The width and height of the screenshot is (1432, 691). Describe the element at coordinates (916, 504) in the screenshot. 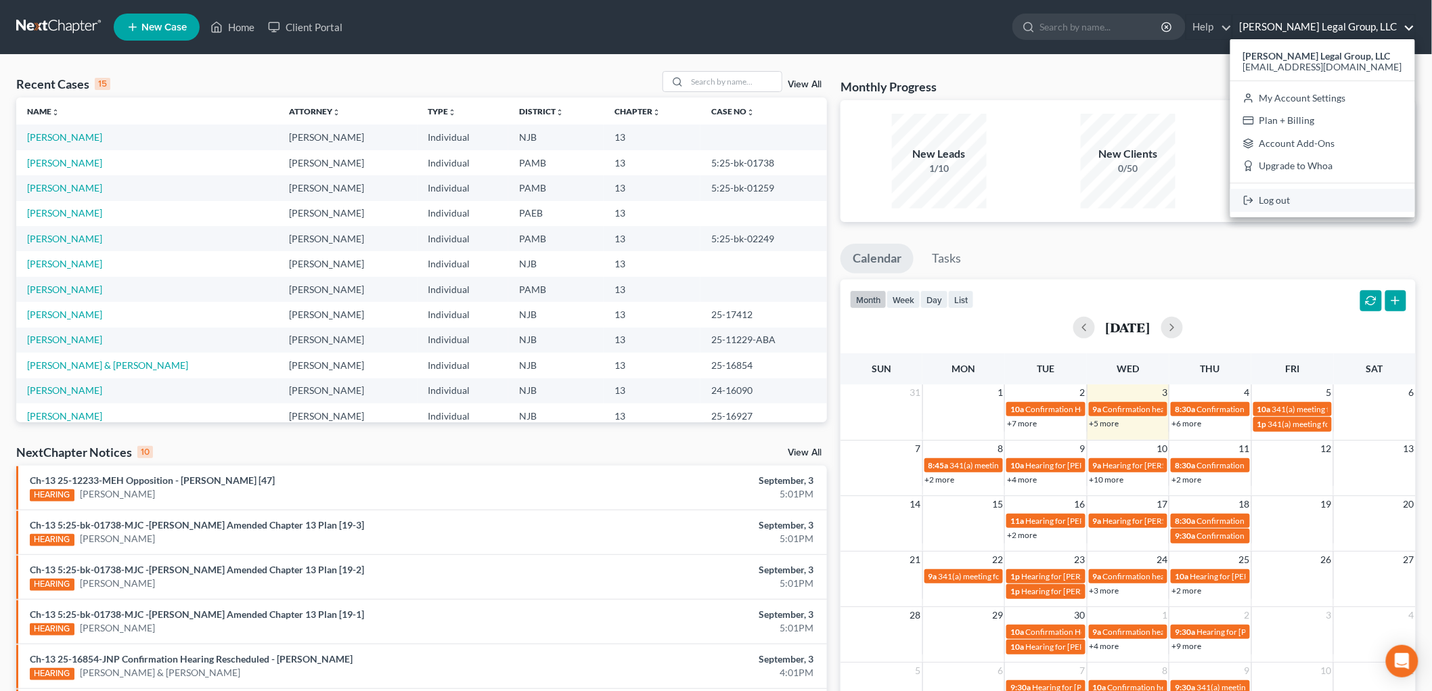

I see `span: 14` at that location.